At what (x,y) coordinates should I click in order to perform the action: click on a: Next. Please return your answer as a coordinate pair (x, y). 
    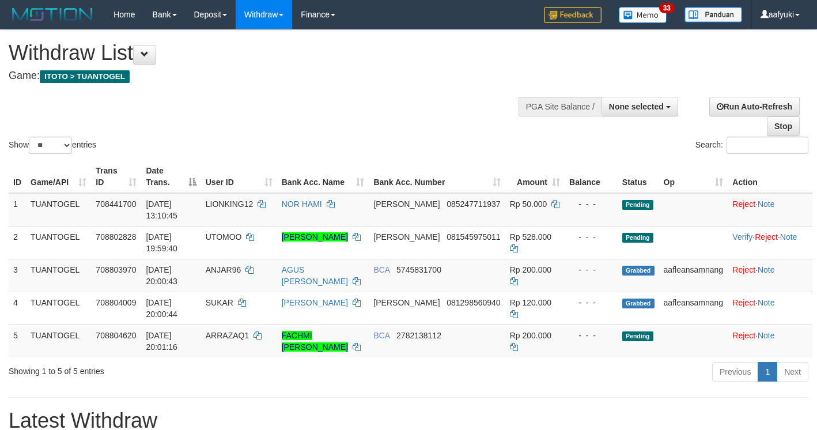
    Looking at the image, I should click on (792, 372).